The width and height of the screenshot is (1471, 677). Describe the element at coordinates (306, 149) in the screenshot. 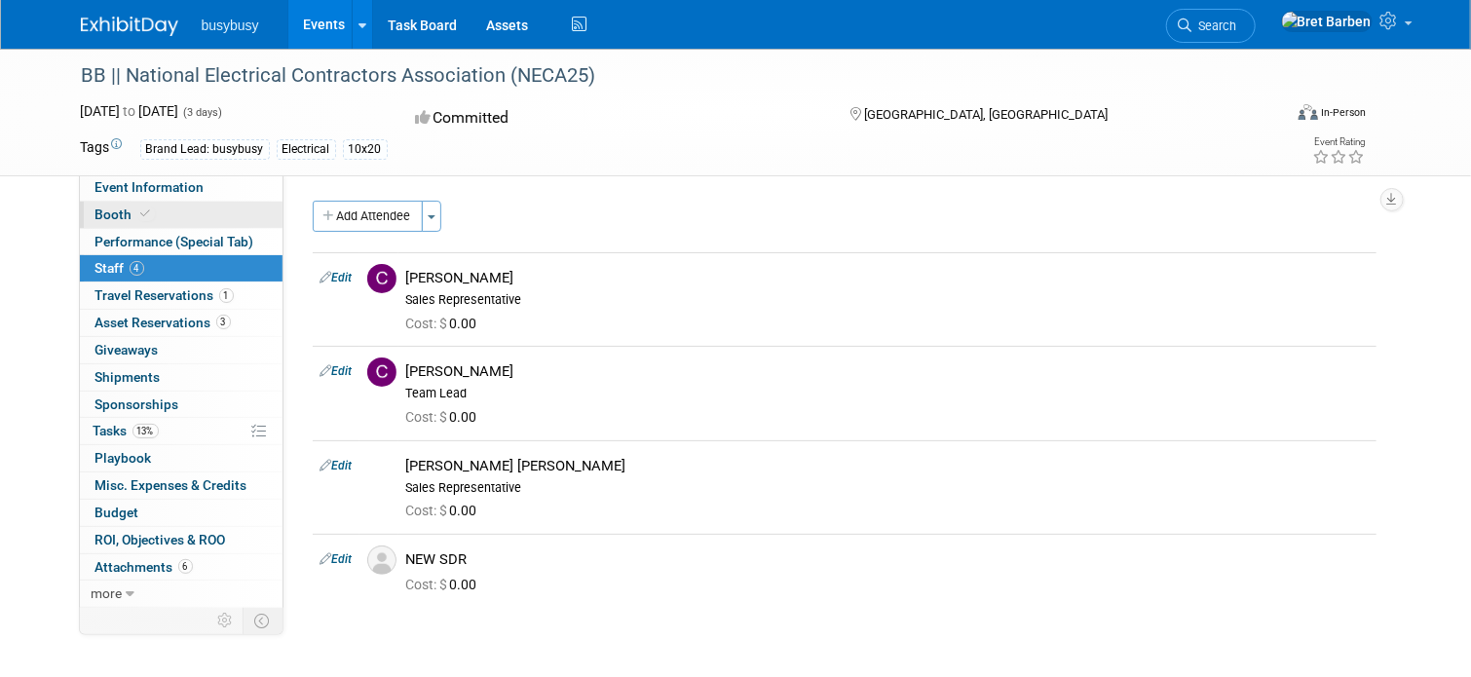

I see `div: Electrical` at that location.